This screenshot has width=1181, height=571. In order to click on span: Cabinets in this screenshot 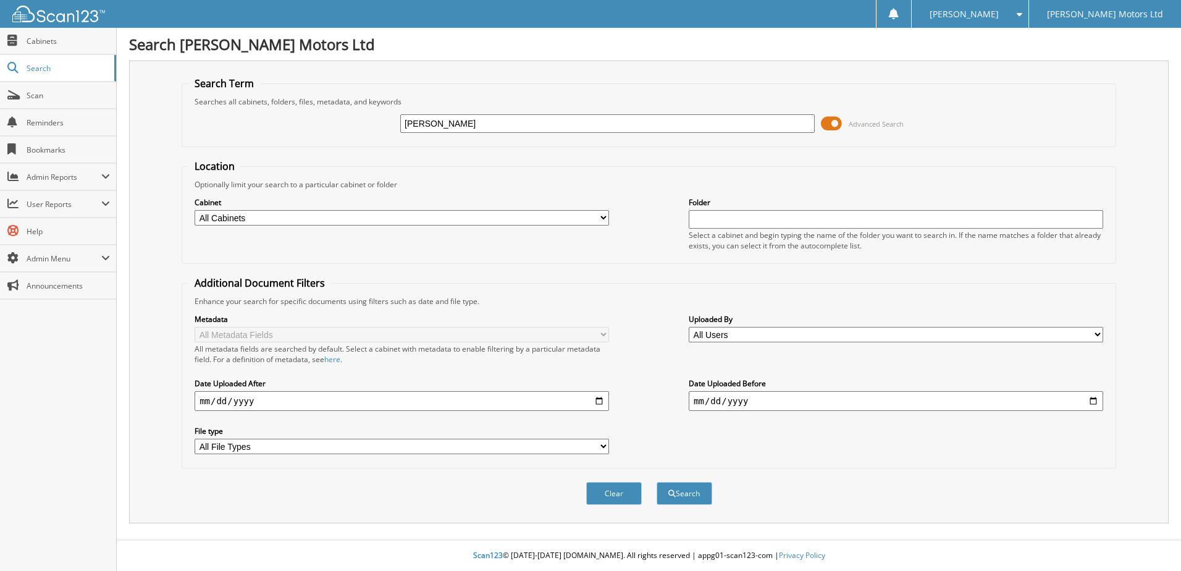, I will do `click(68, 41)`.